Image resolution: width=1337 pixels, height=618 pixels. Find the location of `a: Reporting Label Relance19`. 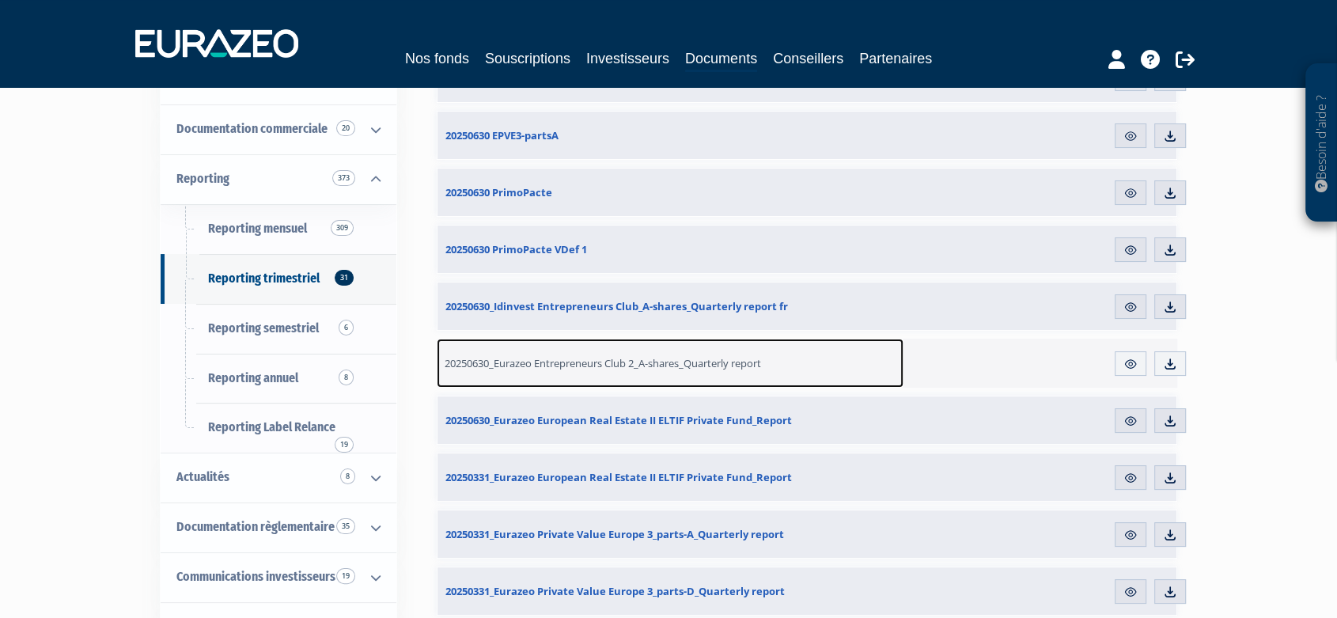

a: Reporting Label Relance19 is located at coordinates (279, 427).